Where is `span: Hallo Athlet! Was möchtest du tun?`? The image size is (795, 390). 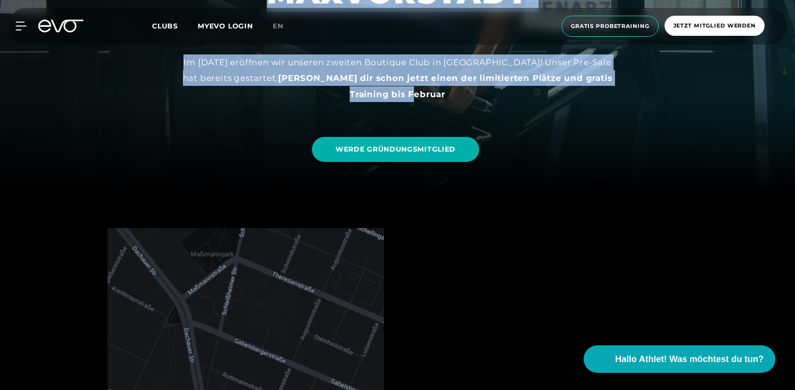 span: Hallo Athlet! Was möchtest du tun? is located at coordinates (689, 359).